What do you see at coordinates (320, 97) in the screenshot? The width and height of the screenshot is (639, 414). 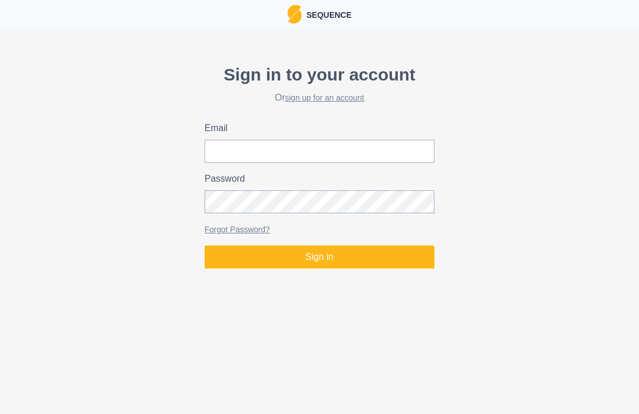 I see `h2: Or` at bounding box center [320, 97].